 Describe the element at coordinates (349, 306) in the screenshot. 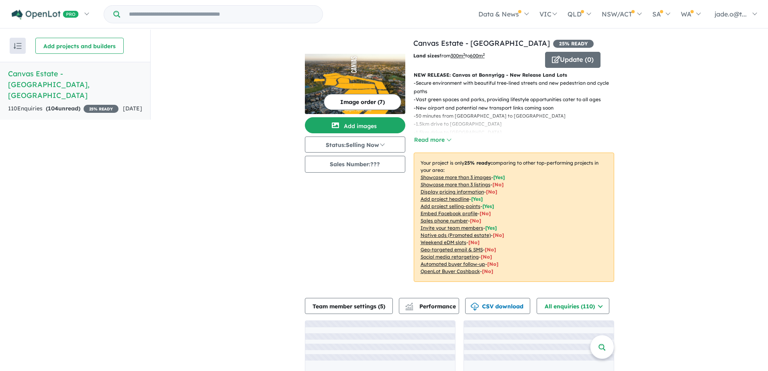

I see `button: Team member settings (5)` at that location.